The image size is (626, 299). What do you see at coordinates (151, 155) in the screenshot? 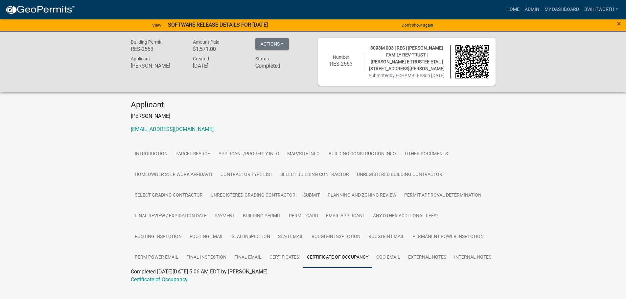
I see `a: Introduction` at bounding box center [151, 155].